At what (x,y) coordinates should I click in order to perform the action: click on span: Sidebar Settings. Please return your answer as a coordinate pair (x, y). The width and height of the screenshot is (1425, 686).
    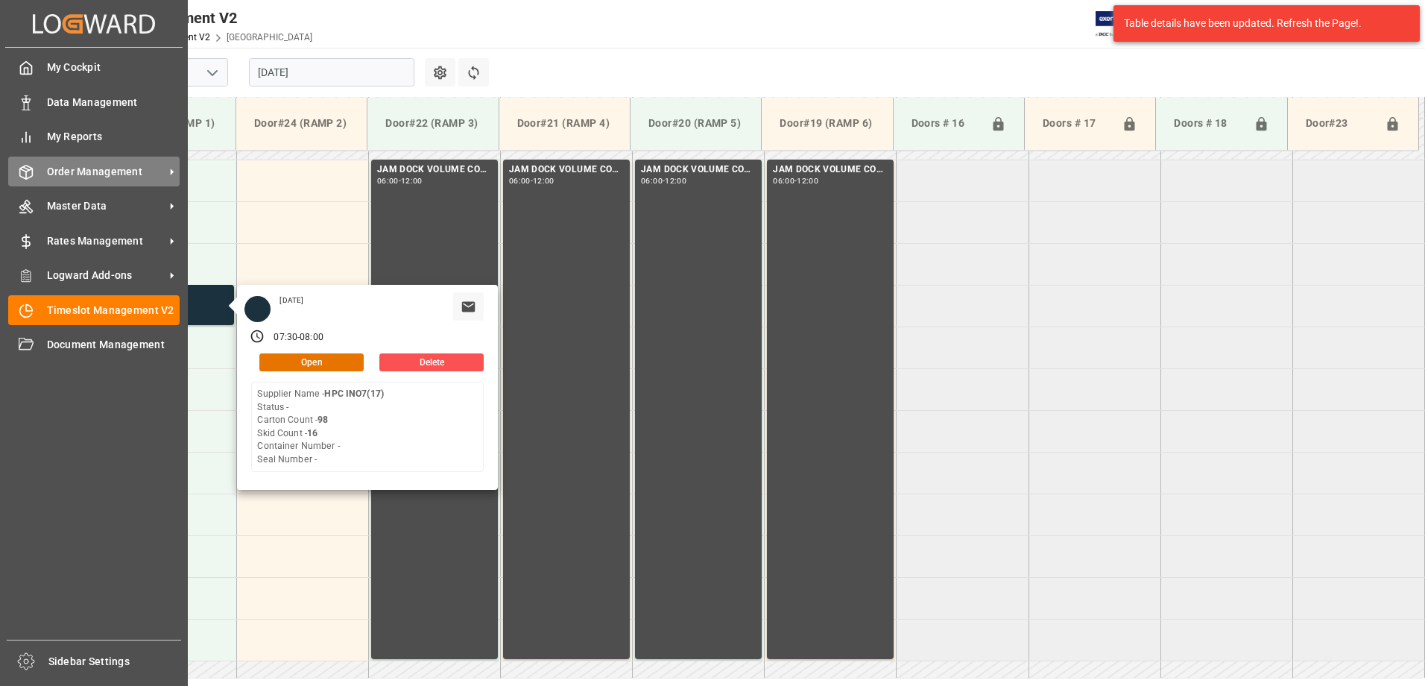
    Looking at the image, I should click on (115, 661).